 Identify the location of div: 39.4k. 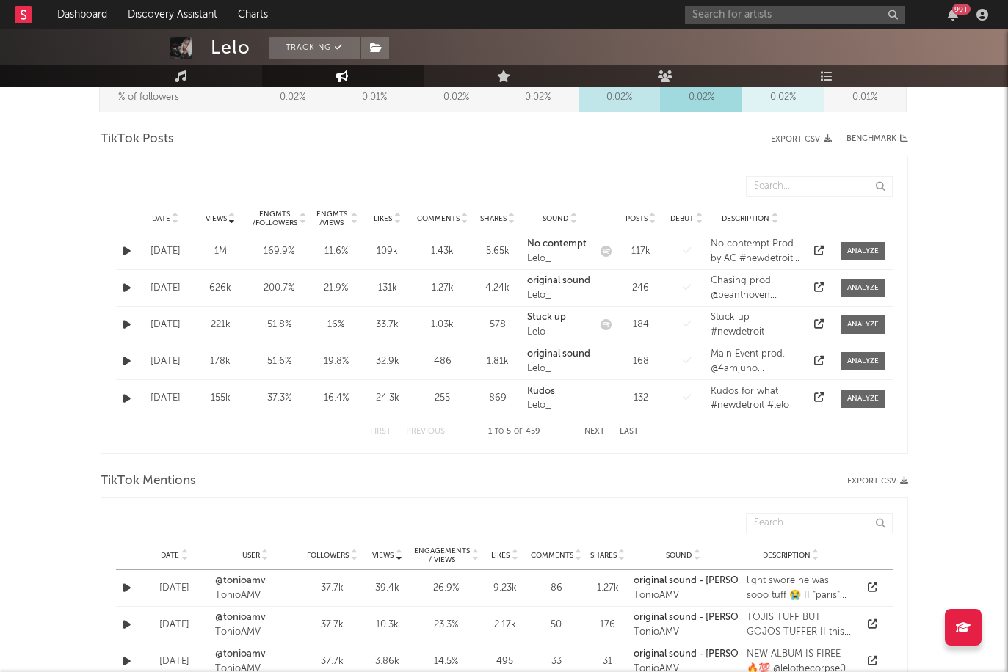
(387, 589).